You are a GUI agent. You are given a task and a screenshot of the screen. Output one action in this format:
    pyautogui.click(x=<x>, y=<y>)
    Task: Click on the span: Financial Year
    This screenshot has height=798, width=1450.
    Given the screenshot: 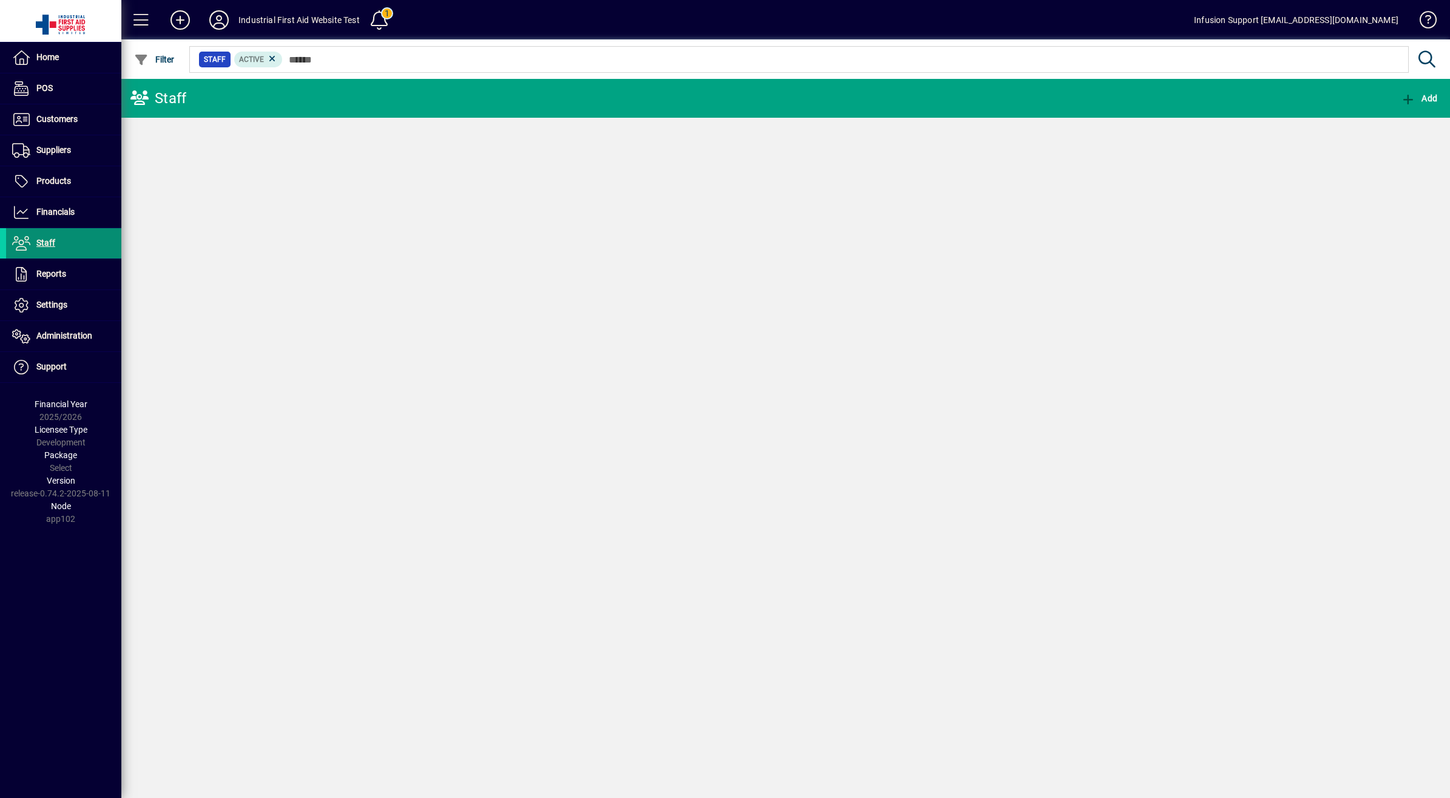 What is the action you would take?
    pyautogui.click(x=61, y=404)
    